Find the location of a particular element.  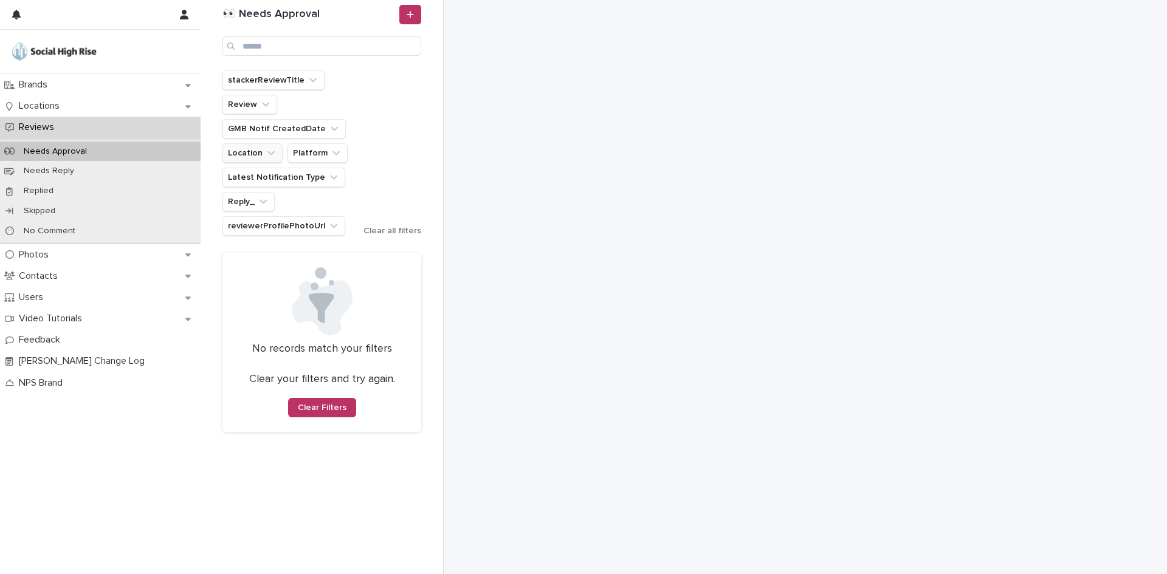

p: Brands is located at coordinates (35, 84).